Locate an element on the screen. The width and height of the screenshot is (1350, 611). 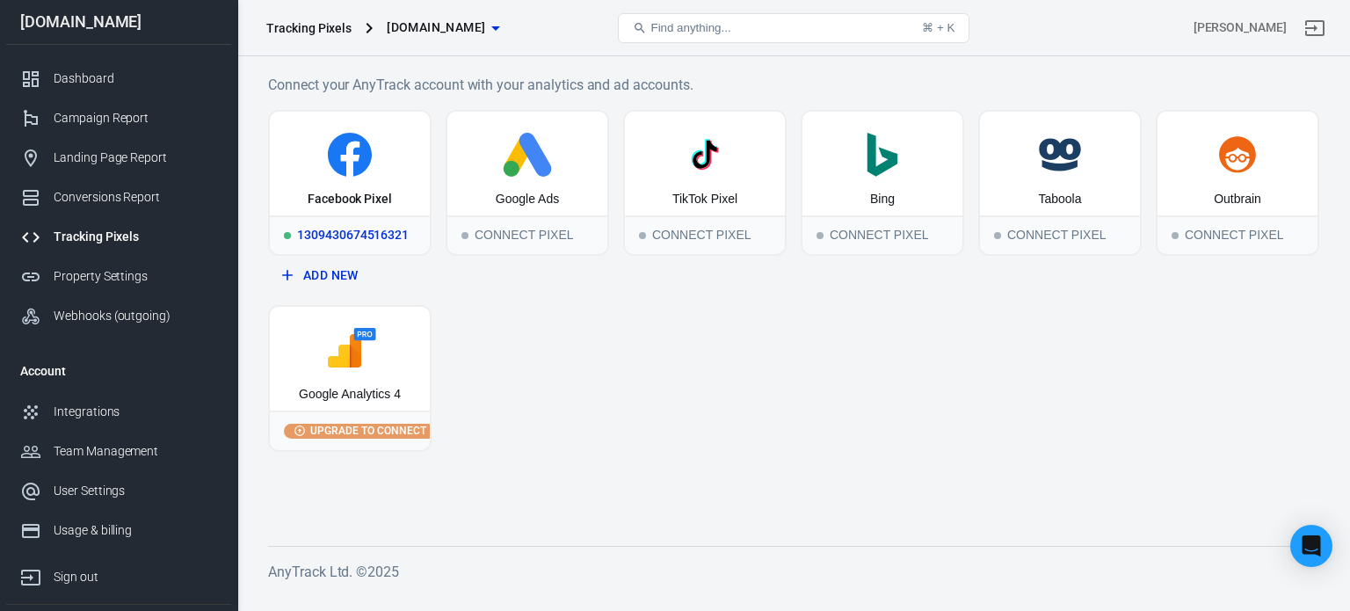
div: Conversions Report is located at coordinates (135, 197).